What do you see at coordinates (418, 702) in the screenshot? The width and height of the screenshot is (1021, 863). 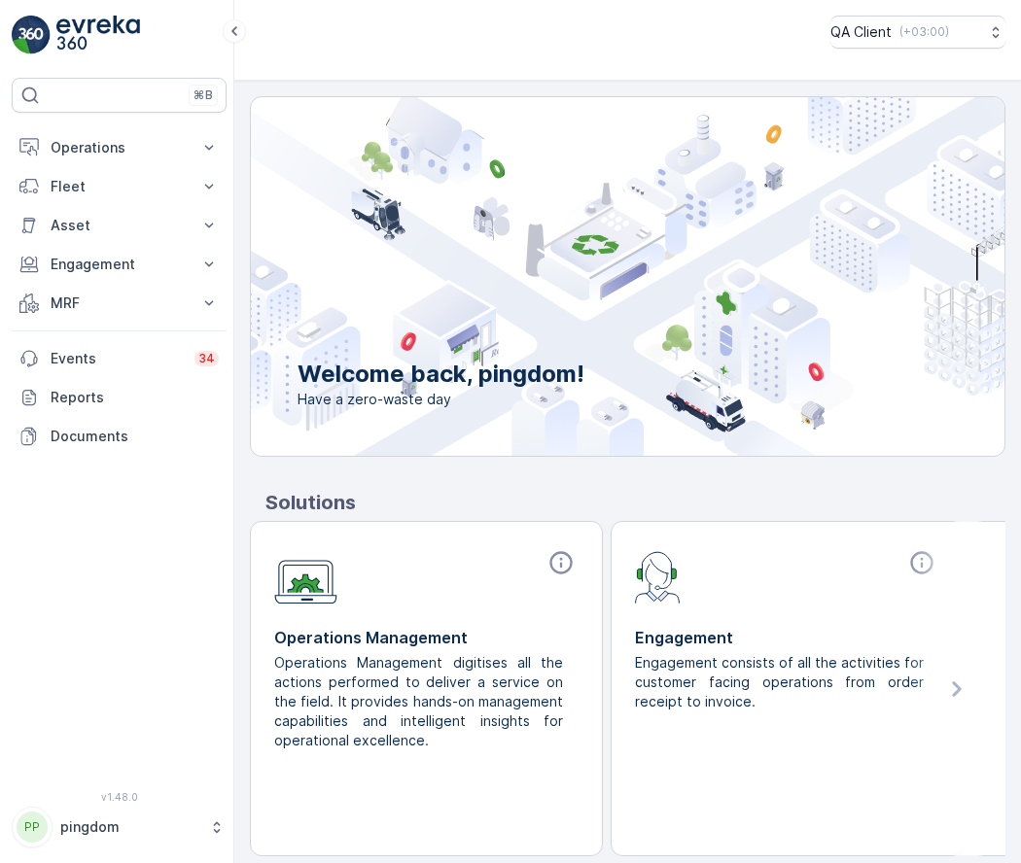 I see `p: Operations Management digitises all the actions performed to deliver a service on the field. It p...` at bounding box center [418, 702].